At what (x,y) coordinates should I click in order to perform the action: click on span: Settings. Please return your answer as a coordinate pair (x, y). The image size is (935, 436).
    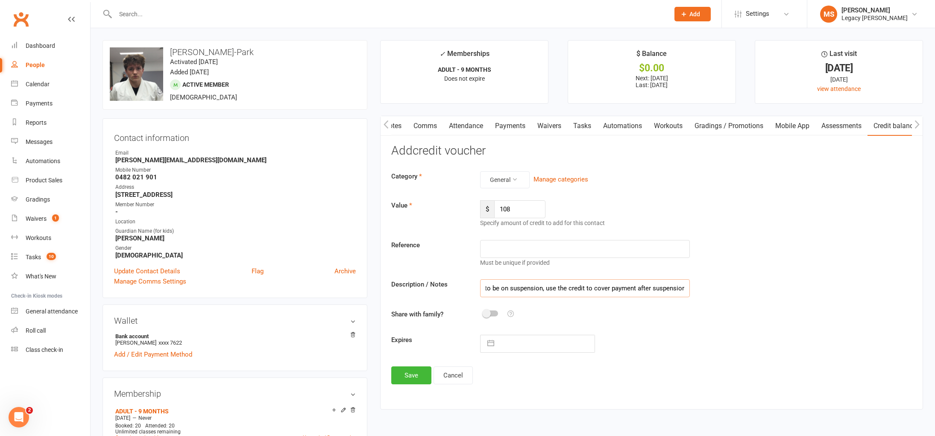
    Looking at the image, I should click on (757, 14).